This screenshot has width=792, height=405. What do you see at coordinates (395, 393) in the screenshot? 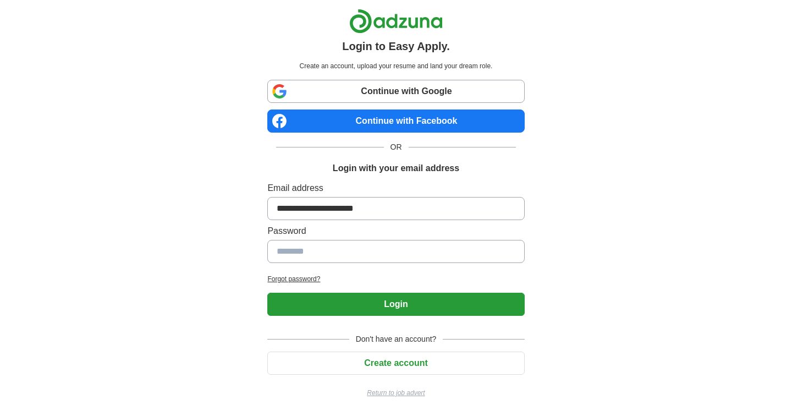
I see `p: Return to job advert` at bounding box center [395, 393].